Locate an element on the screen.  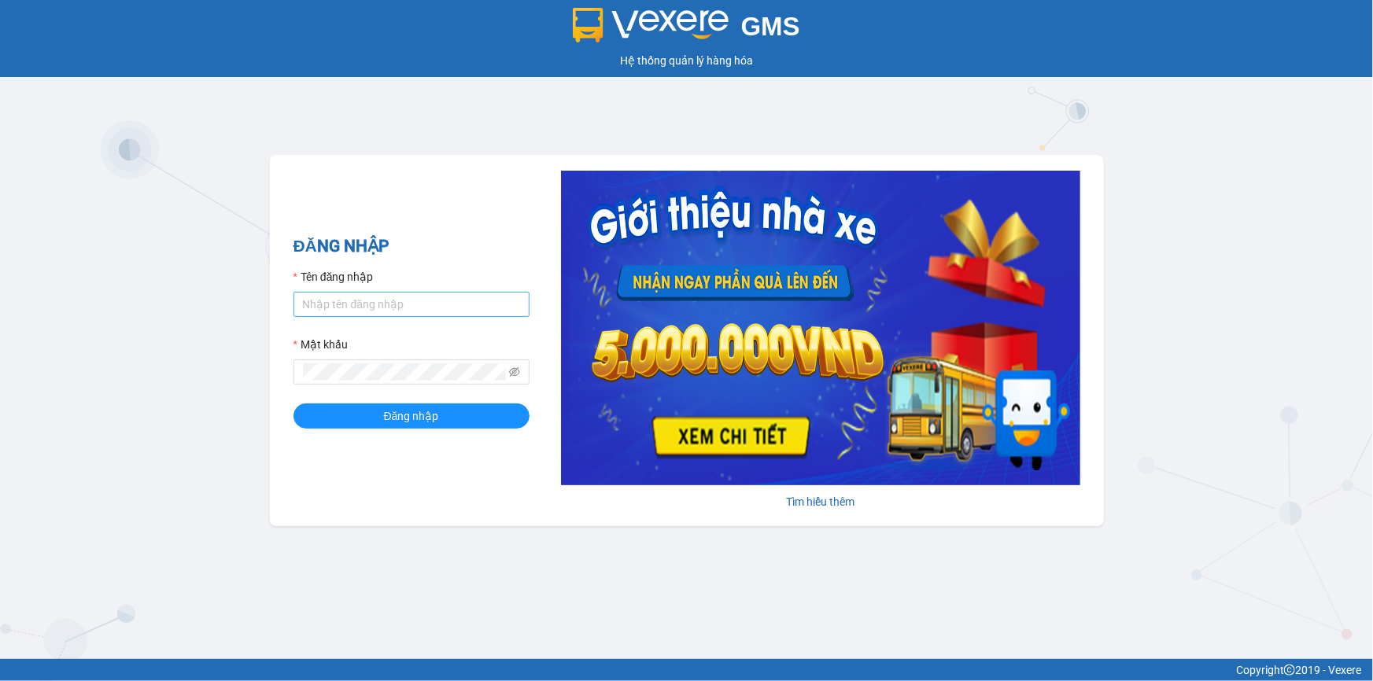
img: banner-0 is located at coordinates (821, 328).